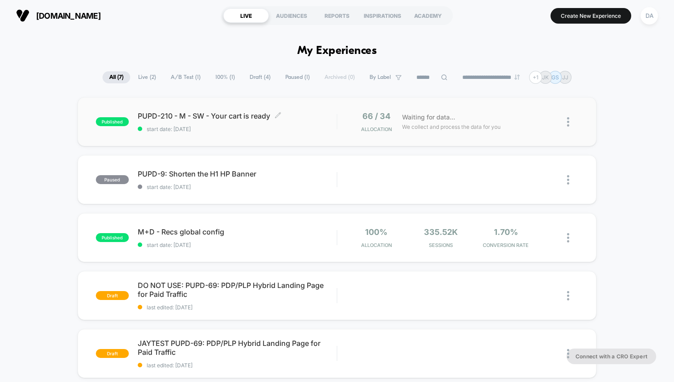 This screenshot has width=674, height=382. Describe the element at coordinates (116, 77) in the screenshot. I see `span: All ( 7 )` at that location.